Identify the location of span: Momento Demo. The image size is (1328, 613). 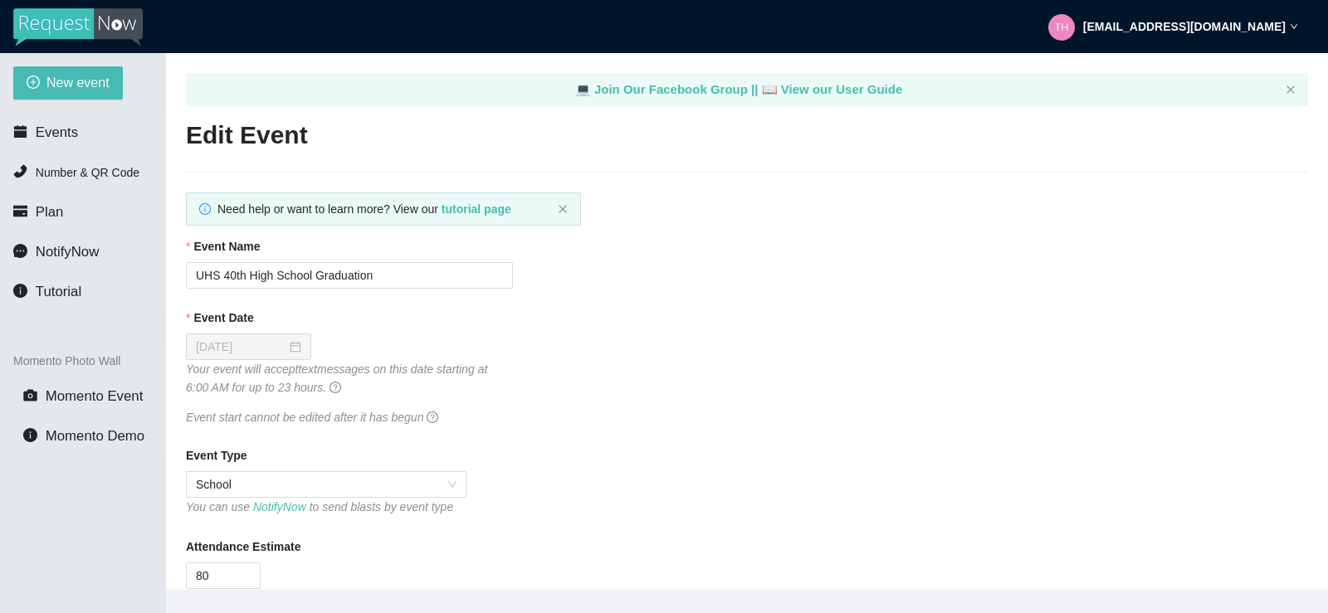
(95, 436).